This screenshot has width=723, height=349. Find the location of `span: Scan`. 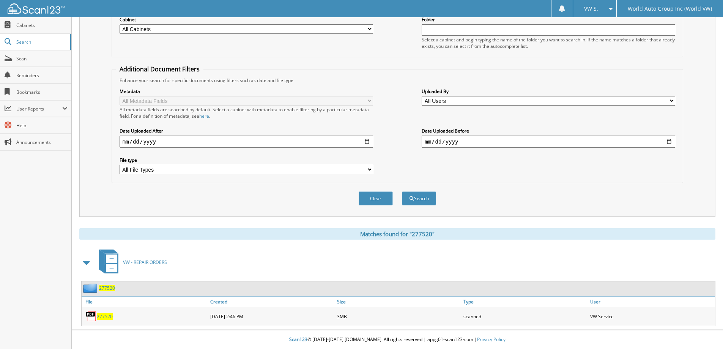

span: Scan is located at coordinates (42, 58).